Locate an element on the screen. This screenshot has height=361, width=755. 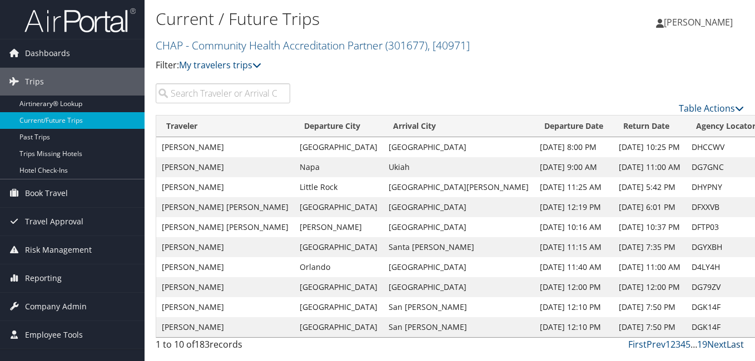
span: , [ 40971 ] is located at coordinates (449, 45).